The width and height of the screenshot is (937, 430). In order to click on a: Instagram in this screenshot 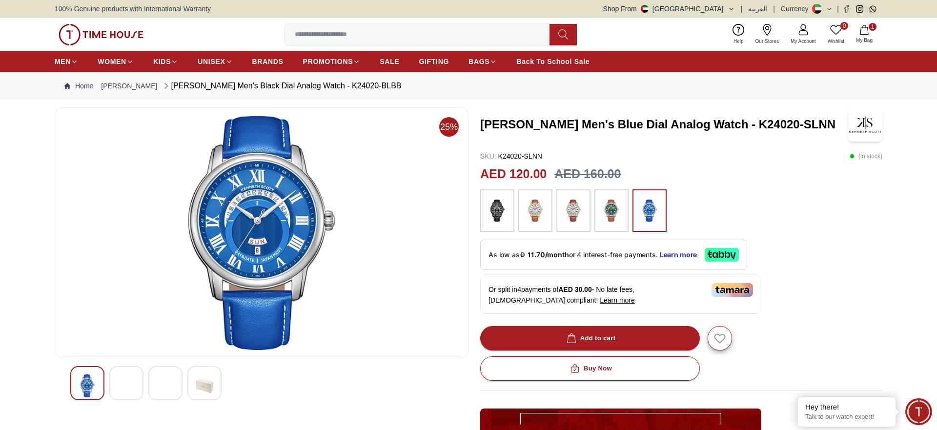, I will do `click(860, 9)`.